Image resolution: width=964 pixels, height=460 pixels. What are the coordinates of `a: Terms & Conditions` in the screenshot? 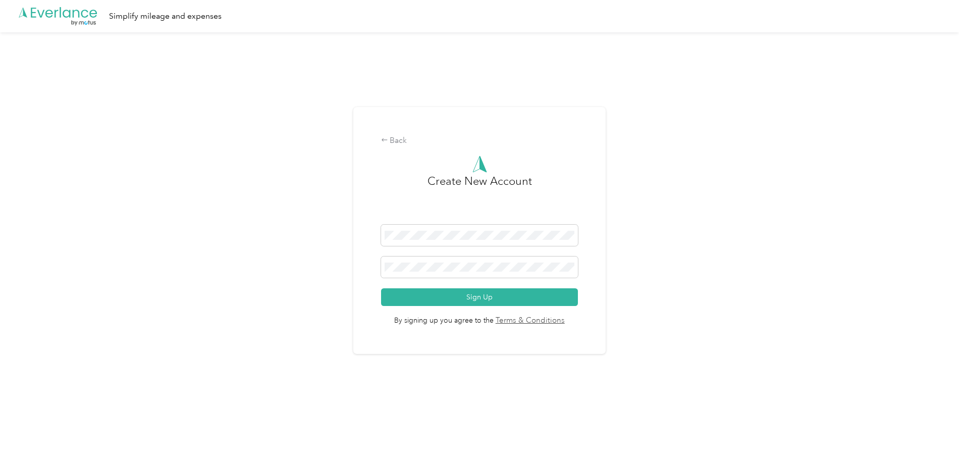 It's located at (529, 320).